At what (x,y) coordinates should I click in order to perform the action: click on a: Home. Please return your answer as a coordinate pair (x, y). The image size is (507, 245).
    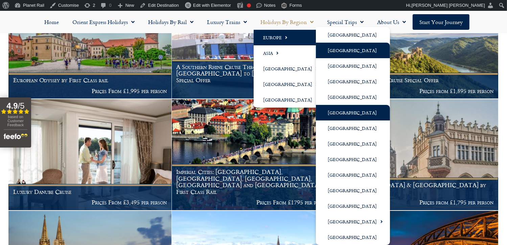
    Looking at the image, I should click on (51, 22).